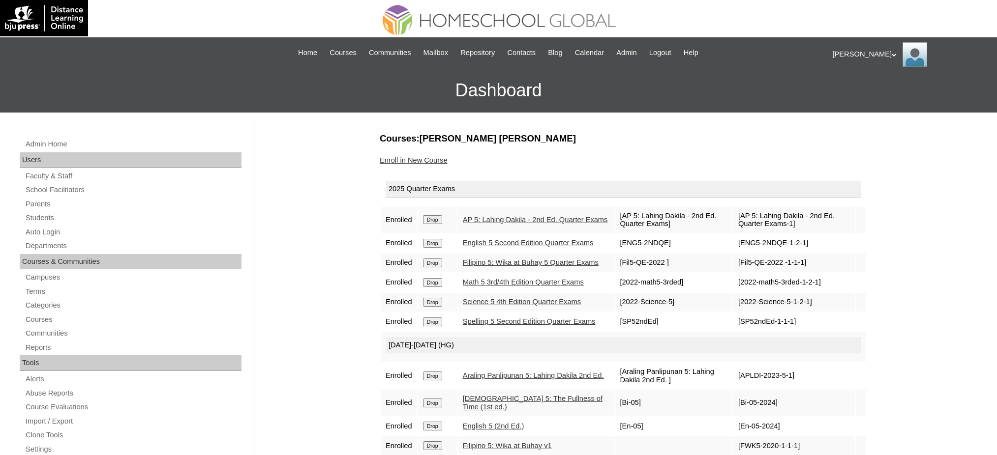  What do you see at coordinates (691, 53) in the screenshot?
I see `span: Help` at bounding box center [691, 53].